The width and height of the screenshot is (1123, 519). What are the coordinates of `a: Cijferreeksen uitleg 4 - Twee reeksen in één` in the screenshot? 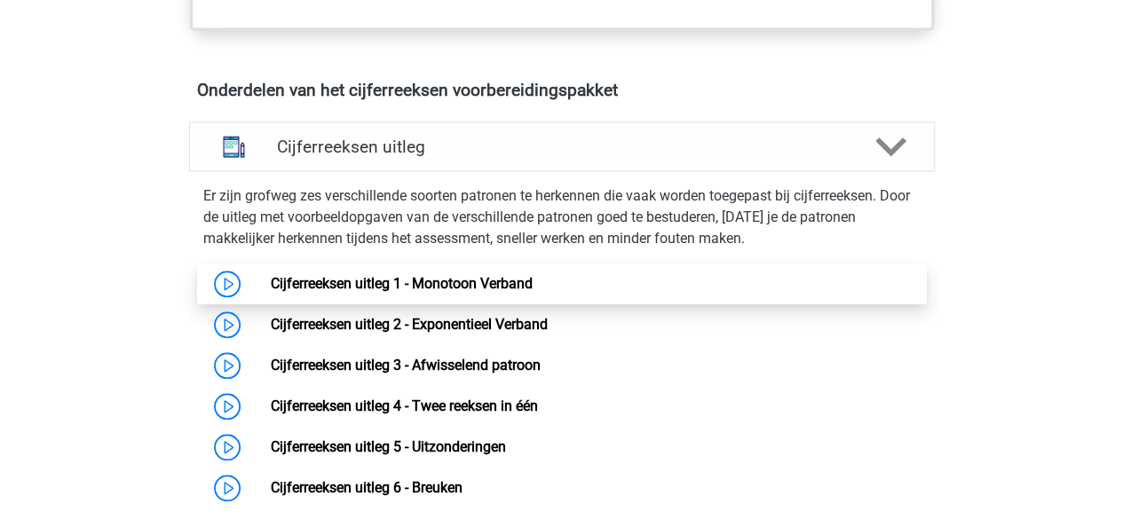 It's located at (404, 406).